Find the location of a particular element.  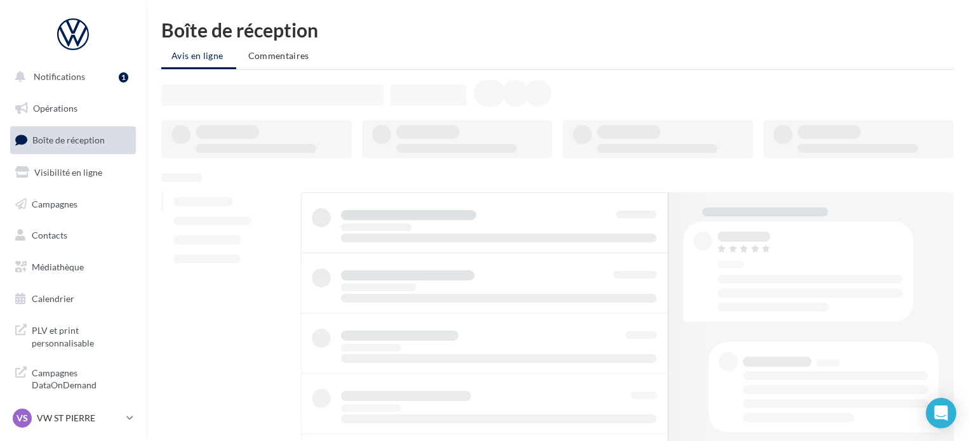

a: Contacts is located at coordinates (73, 236).